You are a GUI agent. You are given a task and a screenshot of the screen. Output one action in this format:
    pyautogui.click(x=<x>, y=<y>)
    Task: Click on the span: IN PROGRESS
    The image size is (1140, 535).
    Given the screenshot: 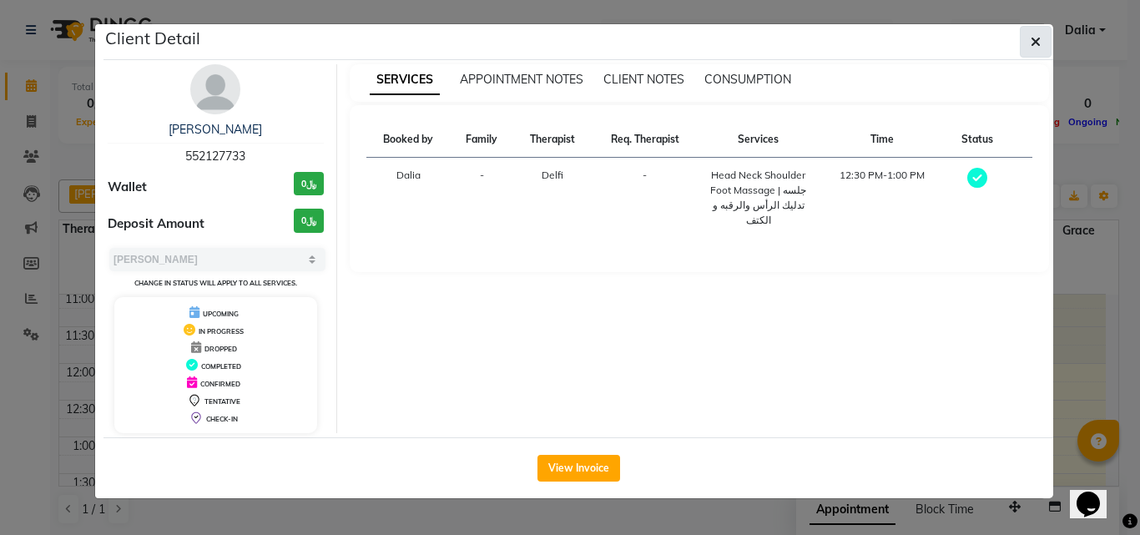 What is the action you would take?
    pyautogui.click(x=221, y=331)
    